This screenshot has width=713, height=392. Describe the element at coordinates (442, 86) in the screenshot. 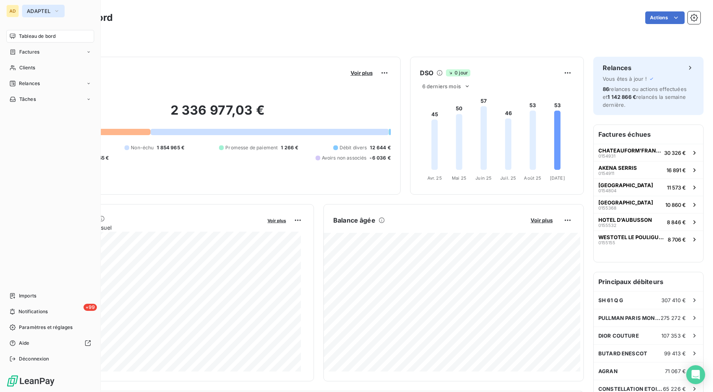

I see `span: 6 derniers mois` at that location.